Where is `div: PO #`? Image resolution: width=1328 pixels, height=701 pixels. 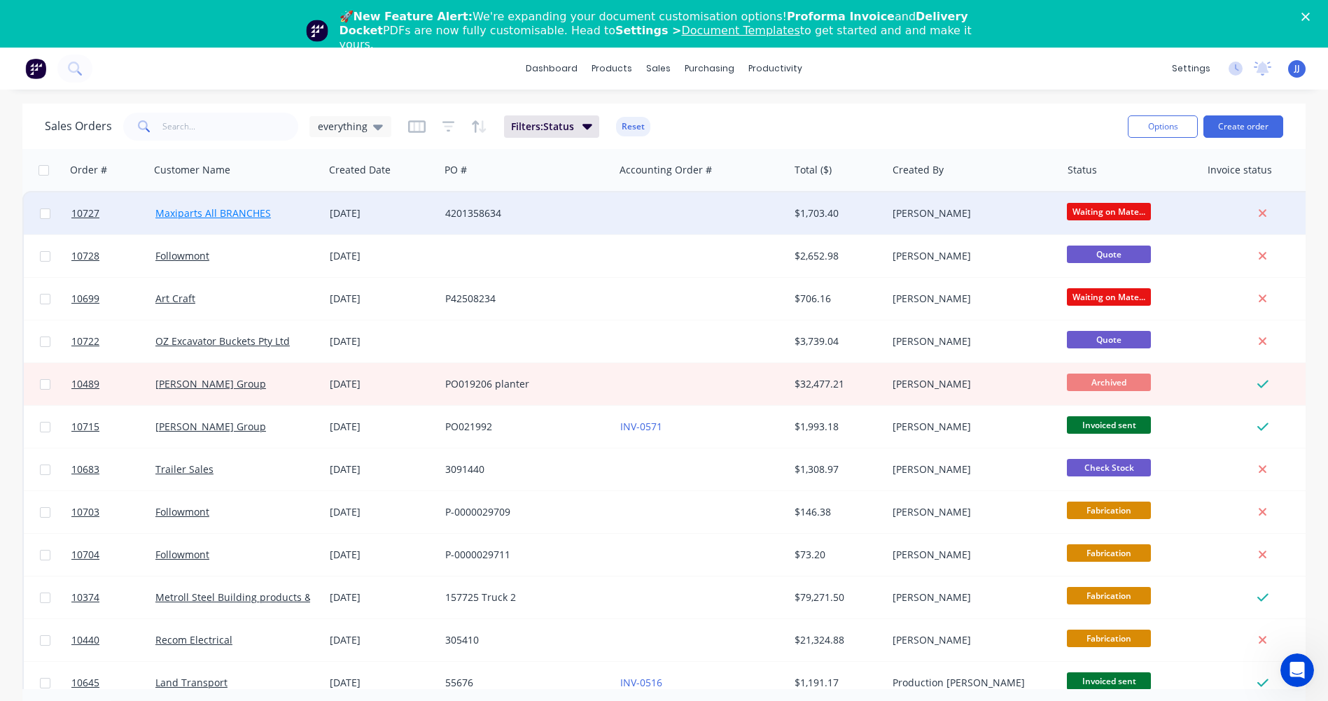
div: PO # is located at coordinates (456, 170).